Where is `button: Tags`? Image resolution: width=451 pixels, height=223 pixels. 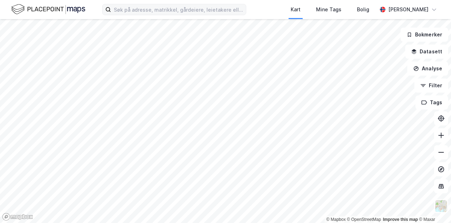
button: Tags is located at coordinates (432, 102).